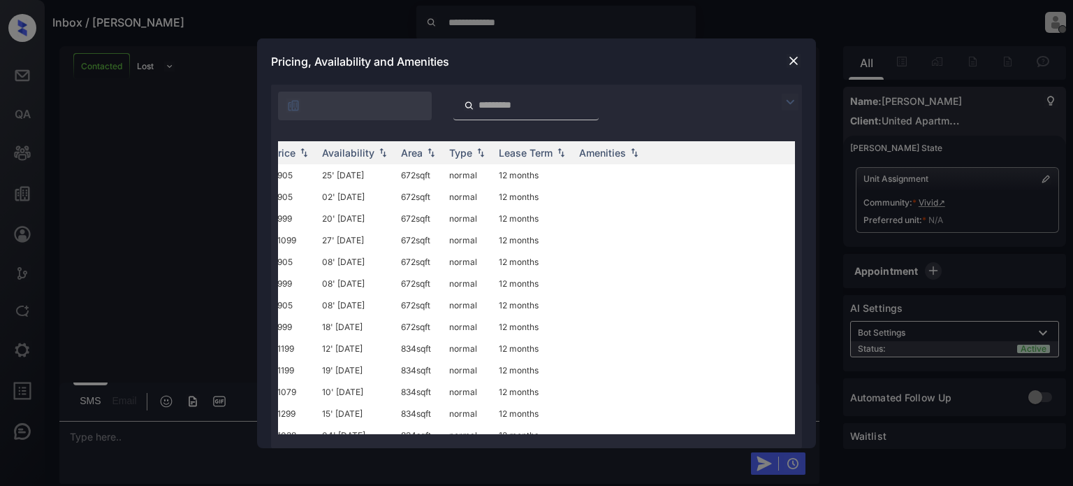 The image size is (1073, 486). What do you see at coordinates (525, 152) in the screenshot?
I see `div: Lease Term` at bounding box center [525, 152].